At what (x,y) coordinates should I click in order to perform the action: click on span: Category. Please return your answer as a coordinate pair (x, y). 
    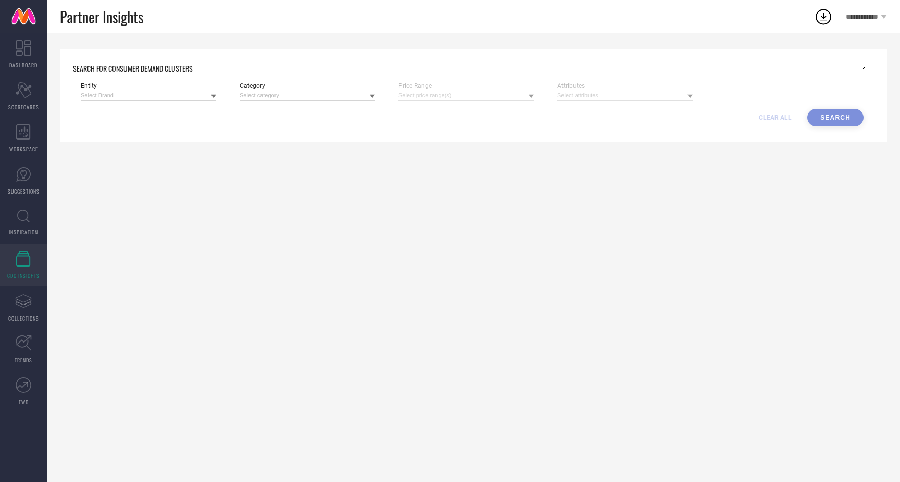
    Looking at the image, I should click on (307, 86).